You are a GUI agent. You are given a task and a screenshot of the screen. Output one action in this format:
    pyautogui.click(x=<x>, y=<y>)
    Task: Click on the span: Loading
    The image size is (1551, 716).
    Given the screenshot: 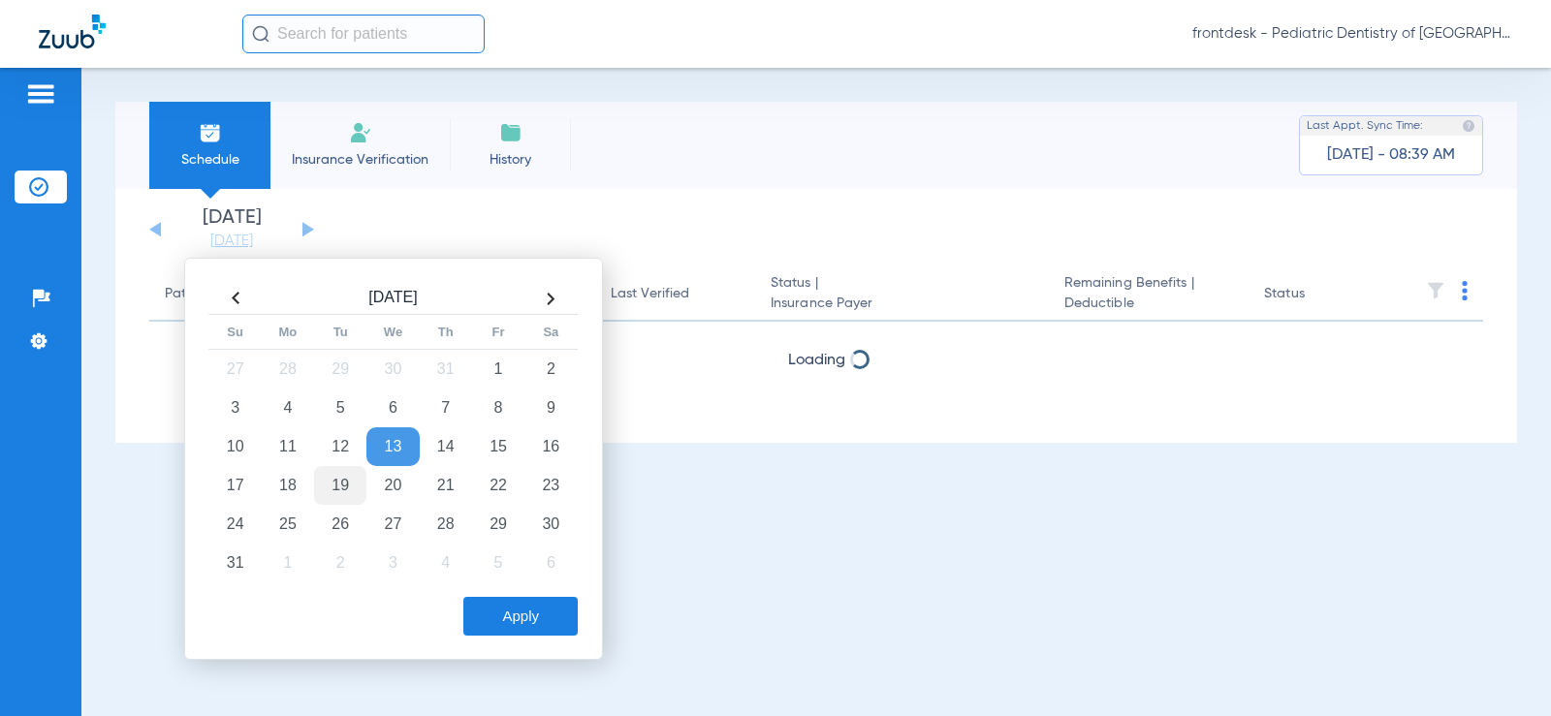 What is the action you would take?
    pyautogui.click(x=816, y=361)
    